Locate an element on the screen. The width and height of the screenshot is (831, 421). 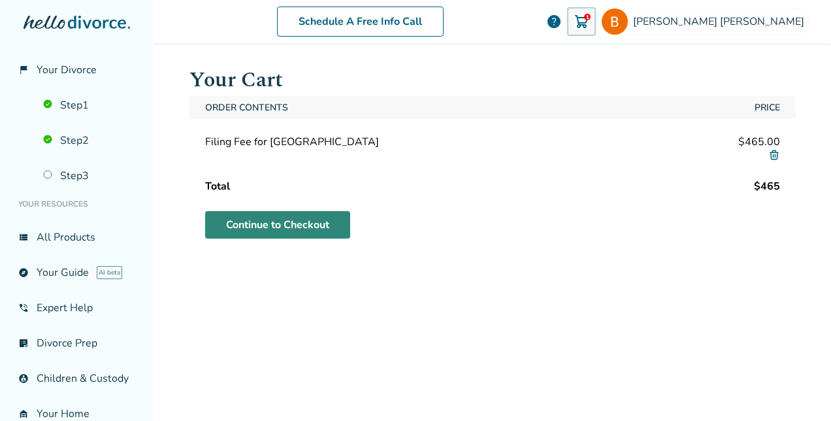
div: Total is located at coordinates (218, 186).